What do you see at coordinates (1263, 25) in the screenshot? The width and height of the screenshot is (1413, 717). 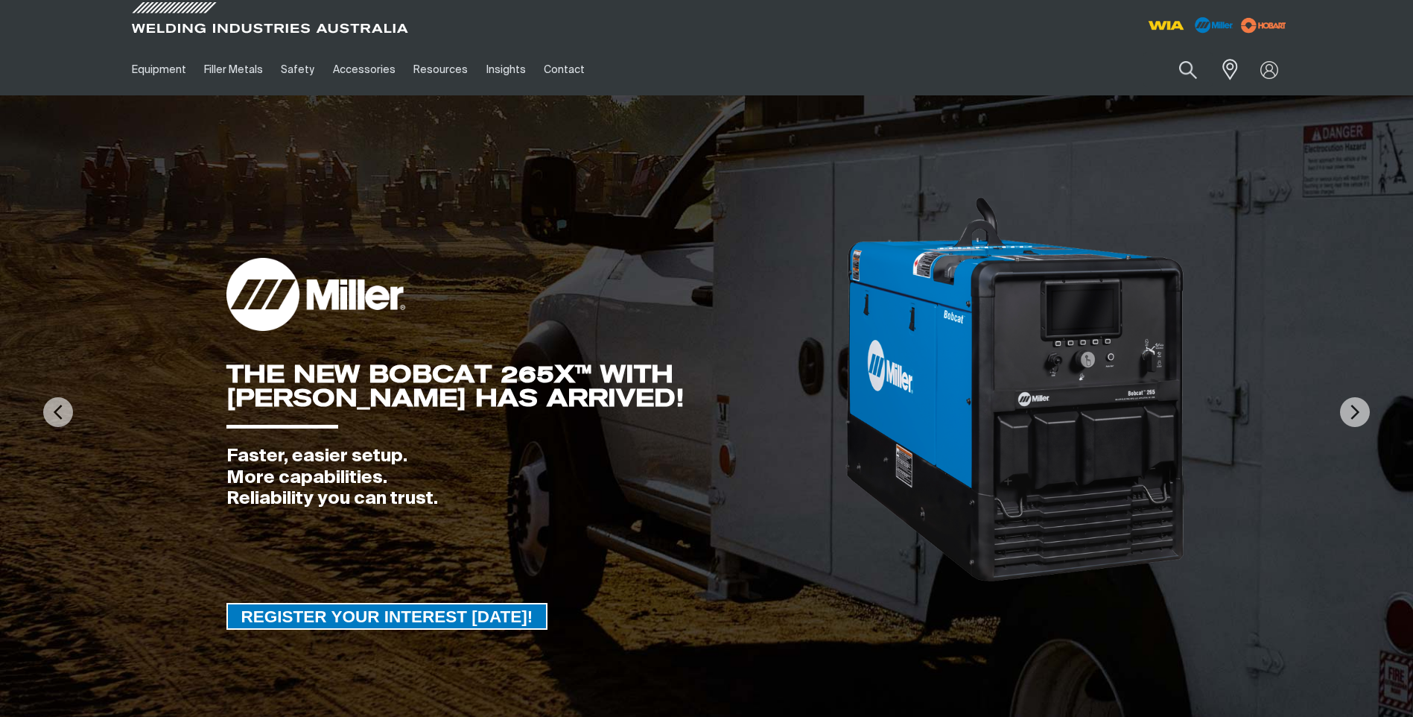 I see `img: miller` at bounding box center [1263, 25].